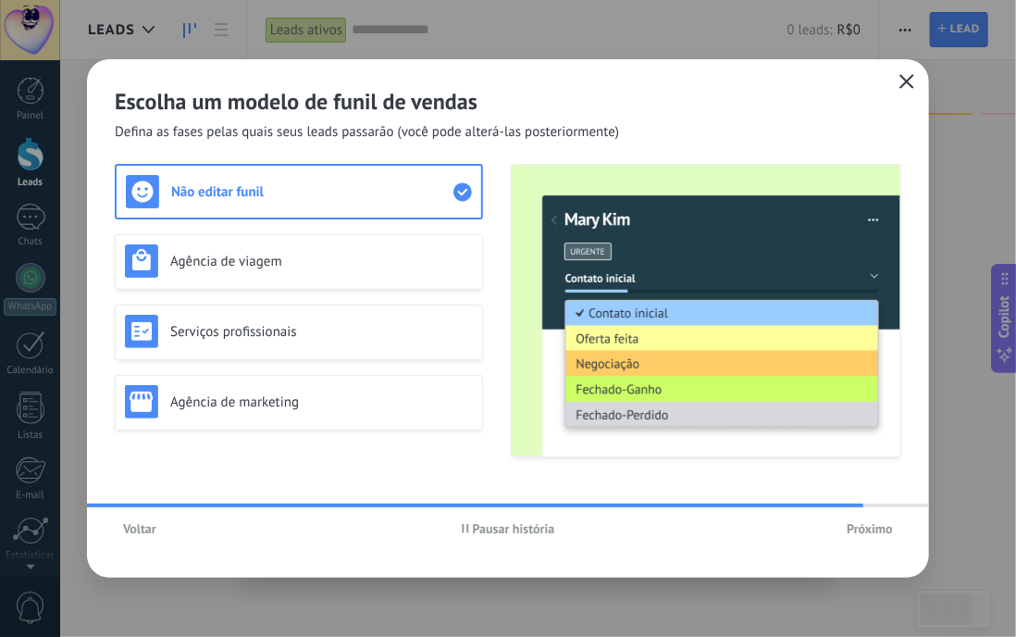 This screenshot has height=637, width=1016. Describe the element at coordinates (367, 132) in the screenshot. I see `span: Defina as fases pelas quais seus leads passarão (você pode alterá-las posteriormente)` at that location.